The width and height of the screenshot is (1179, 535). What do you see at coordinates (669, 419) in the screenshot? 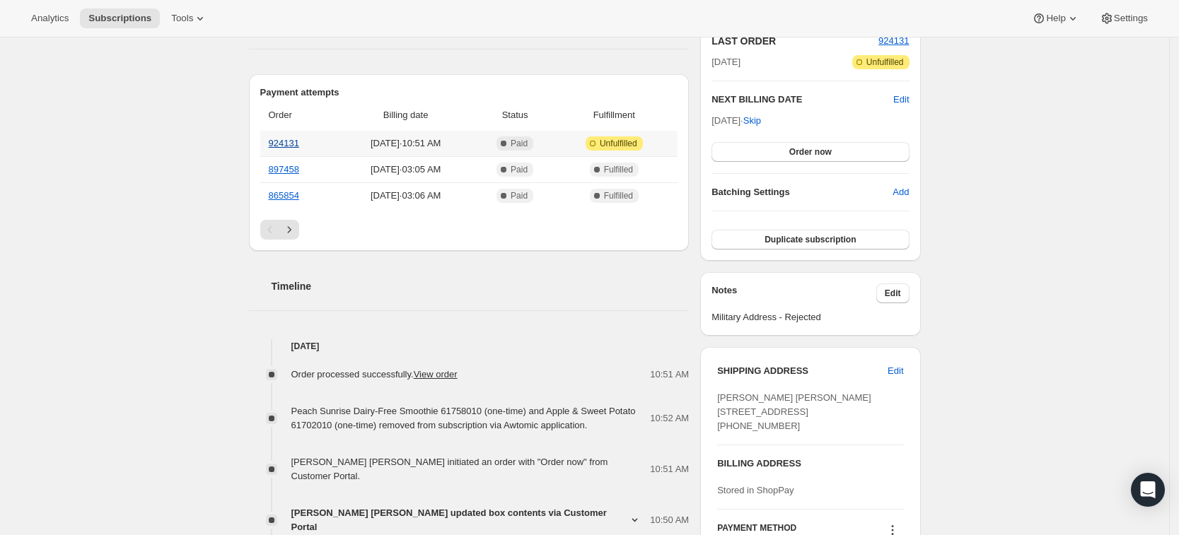
I see `span: 10:52 AM` at bounding box center [669, 419].